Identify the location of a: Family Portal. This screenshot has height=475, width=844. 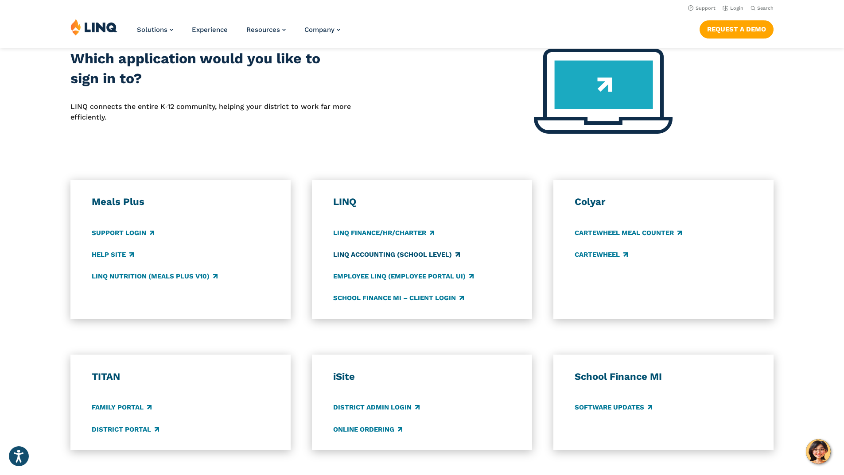
(121, 408).